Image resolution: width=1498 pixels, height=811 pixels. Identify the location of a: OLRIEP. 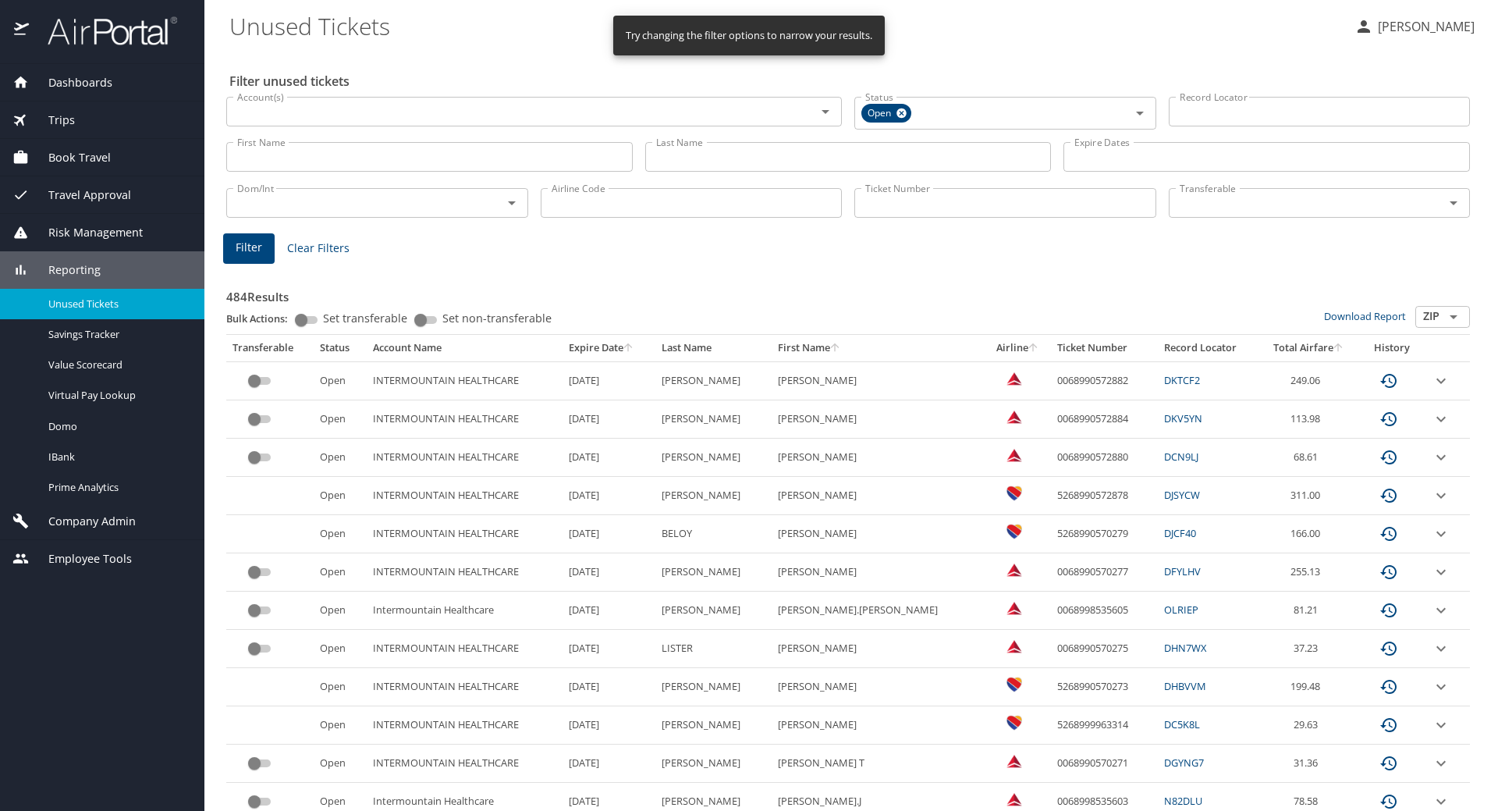
(1181, 609).